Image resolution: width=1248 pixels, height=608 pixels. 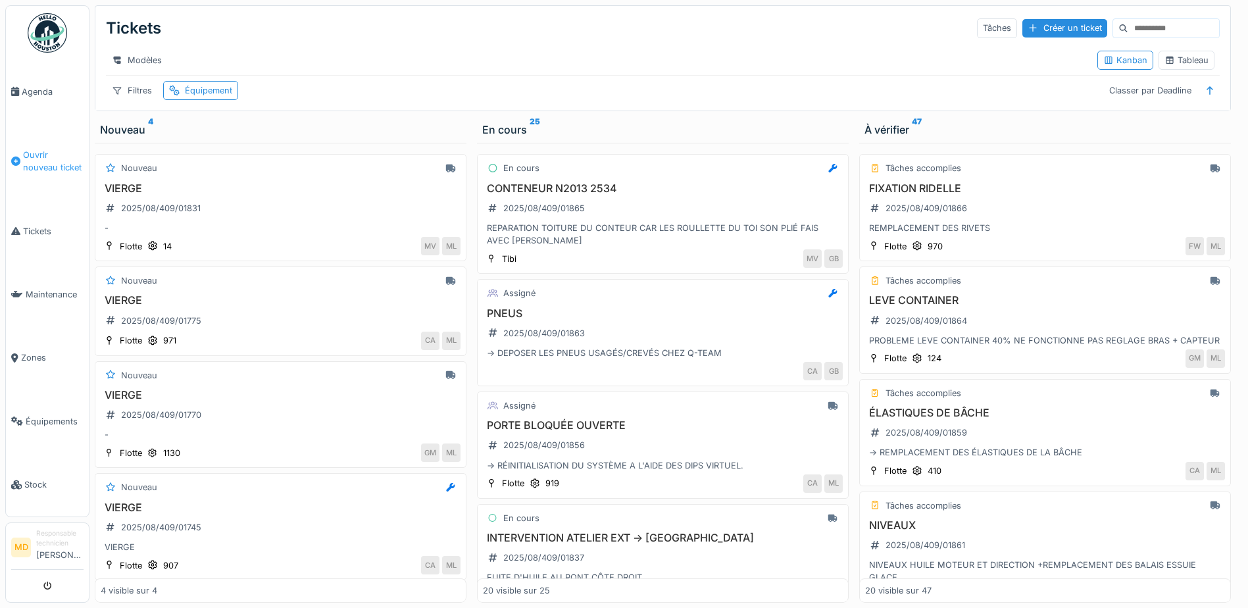 What do you see at coordinates (662, 425) in the screenshot?
I see `h3: PORTE BLOQUÉE OUVERTE` at bounding box center [662, 425].